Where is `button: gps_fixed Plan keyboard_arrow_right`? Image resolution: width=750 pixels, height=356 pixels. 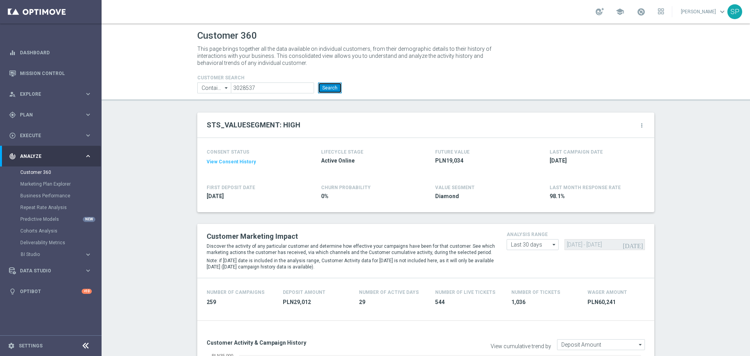 button: gps_fixed Plan keyboard_arrow_right is located at coordinates (50, 115).